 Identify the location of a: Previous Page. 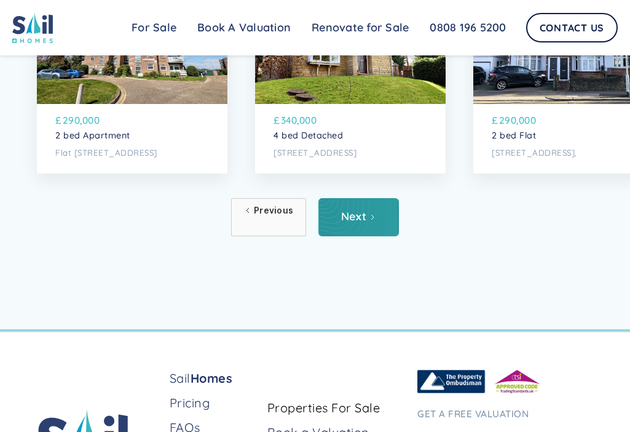
(269, 217).